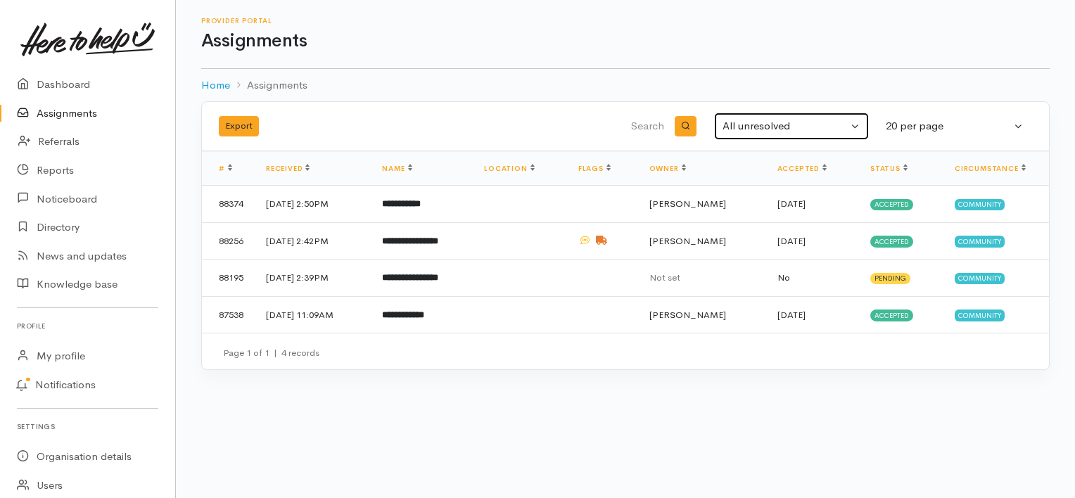  I want to click on a: Location, so click(509, 168).